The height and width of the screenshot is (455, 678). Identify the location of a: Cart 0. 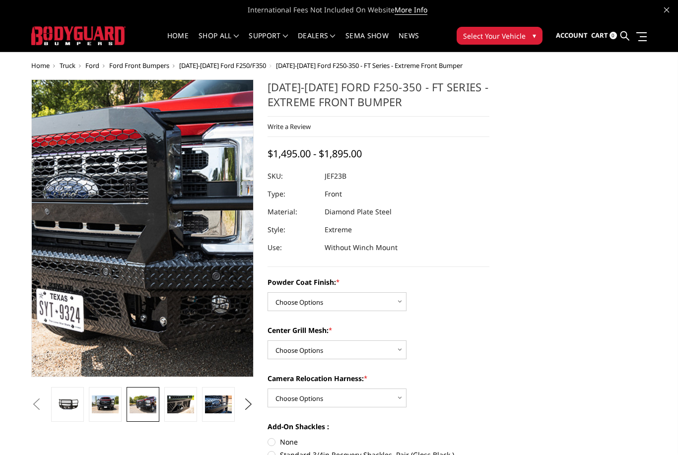
(604, 36).